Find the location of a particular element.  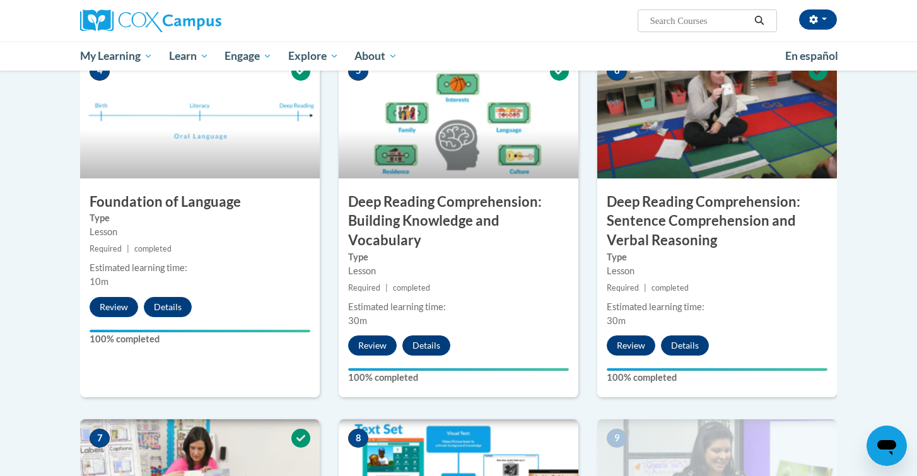

span: Engage is located at coordinates (248, 56).